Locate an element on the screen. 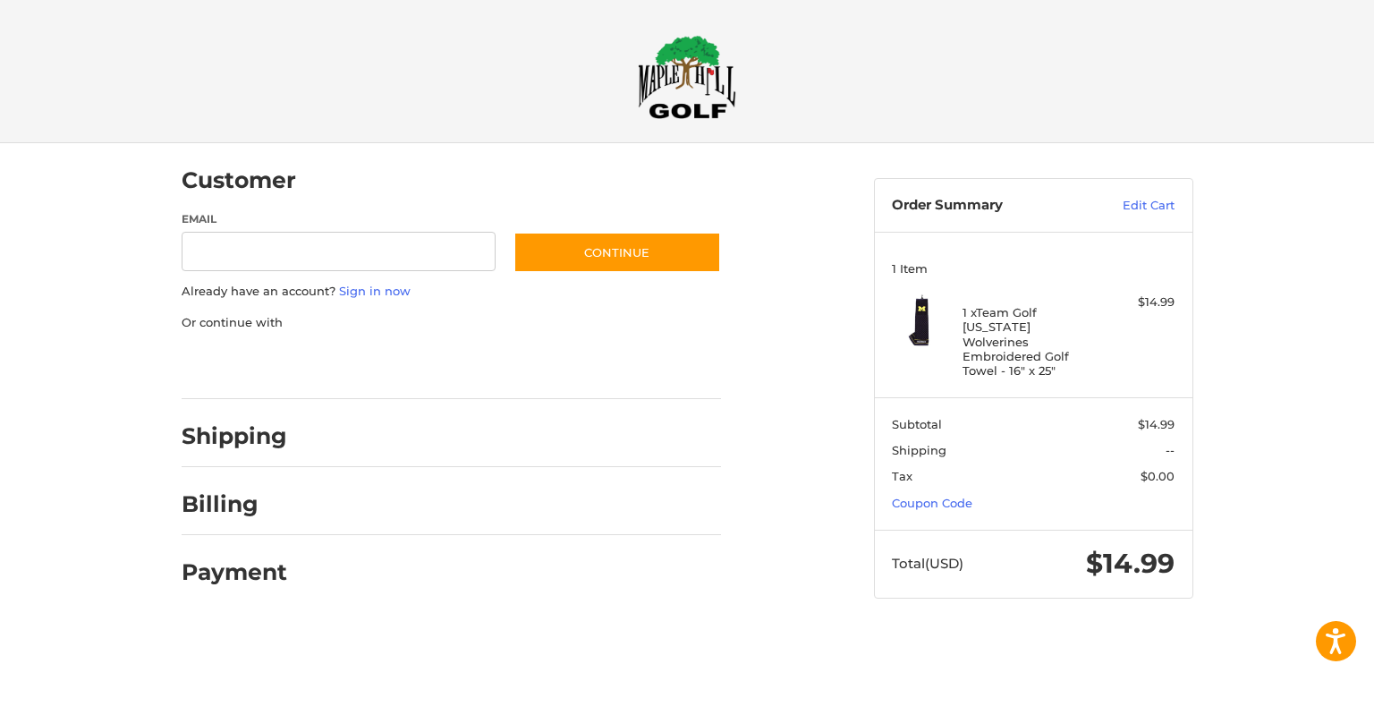  h2: Shipping is located at coordinates (234, 436).